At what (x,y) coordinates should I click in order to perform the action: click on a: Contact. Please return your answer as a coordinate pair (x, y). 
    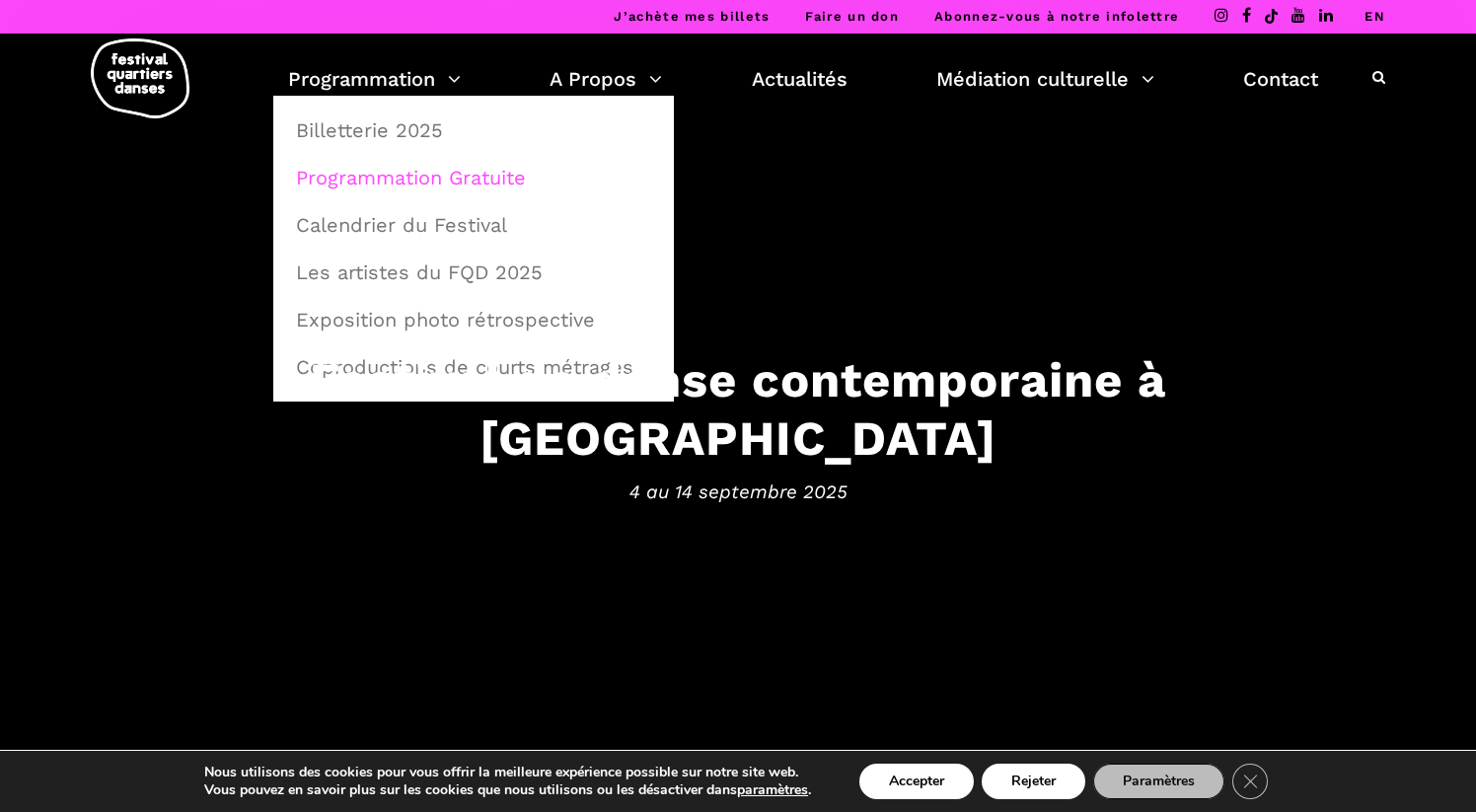
    Looking at the image, I should click on (1281, 79).